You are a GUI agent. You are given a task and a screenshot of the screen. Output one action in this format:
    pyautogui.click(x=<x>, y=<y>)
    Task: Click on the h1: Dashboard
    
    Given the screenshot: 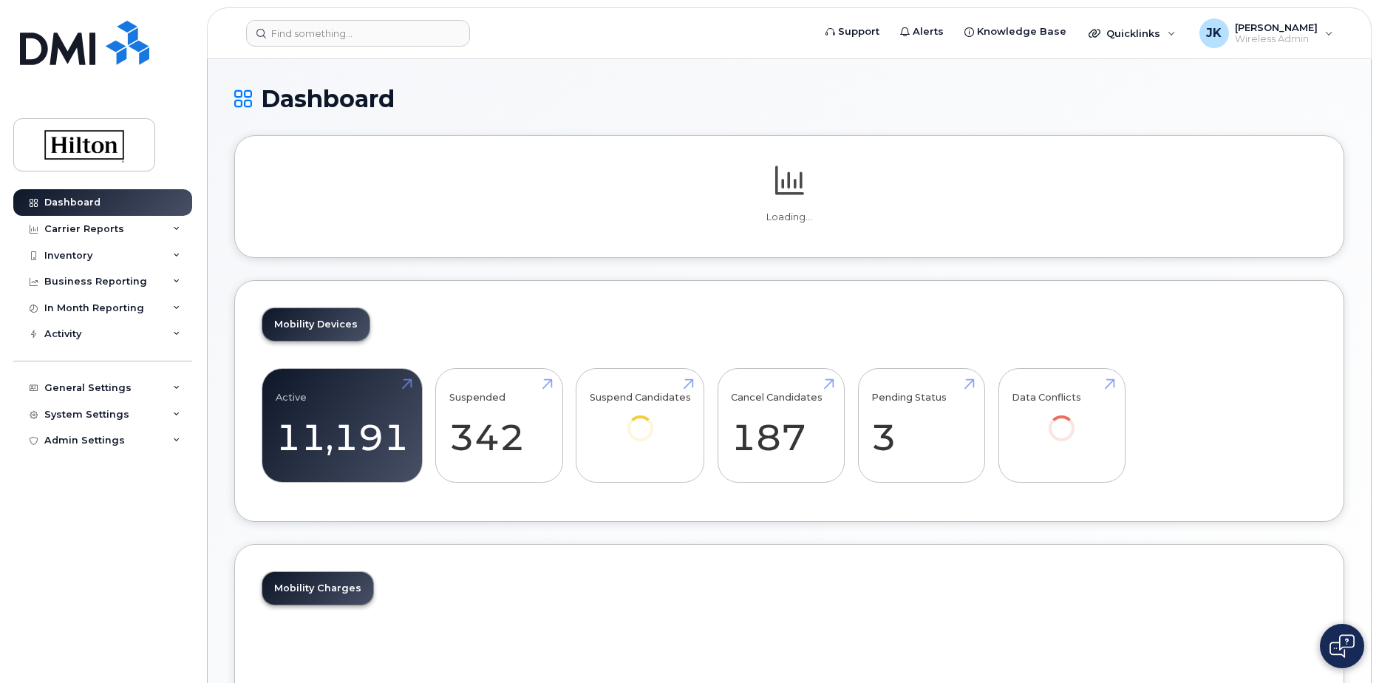 What is the action you would take?
    pyautogui.click(x=789, y=98)
    